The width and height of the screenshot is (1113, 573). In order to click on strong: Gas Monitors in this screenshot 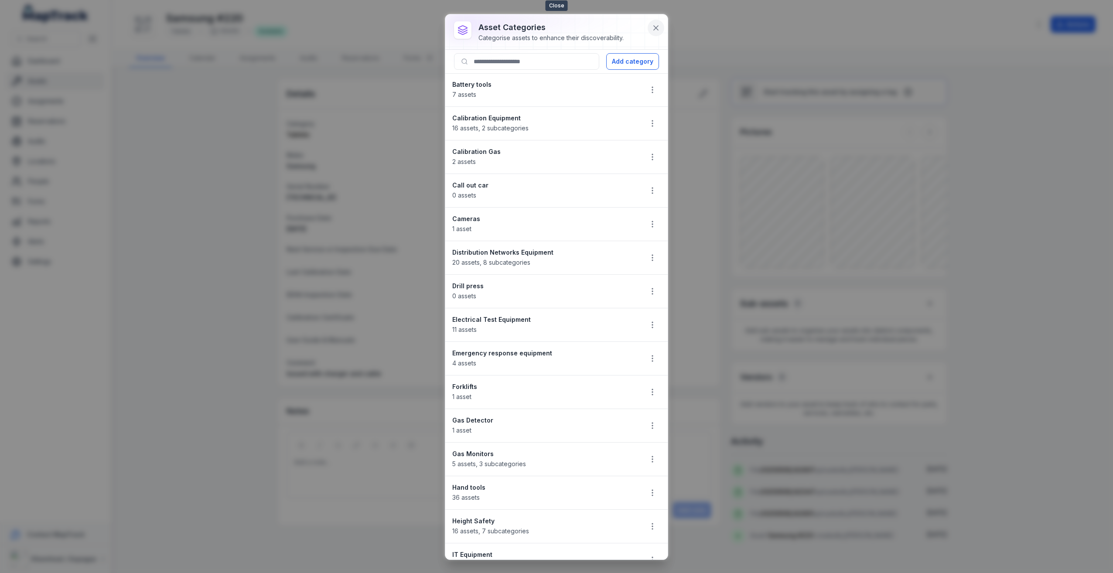, I will do `click(544, 454)`.